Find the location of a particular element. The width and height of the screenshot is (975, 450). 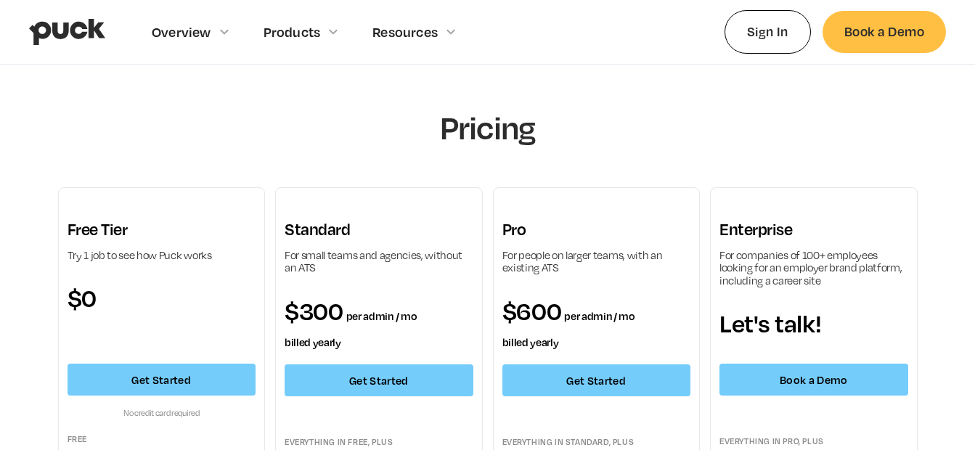

div: Everything in pro, plus is located at coordinates (814, 442).